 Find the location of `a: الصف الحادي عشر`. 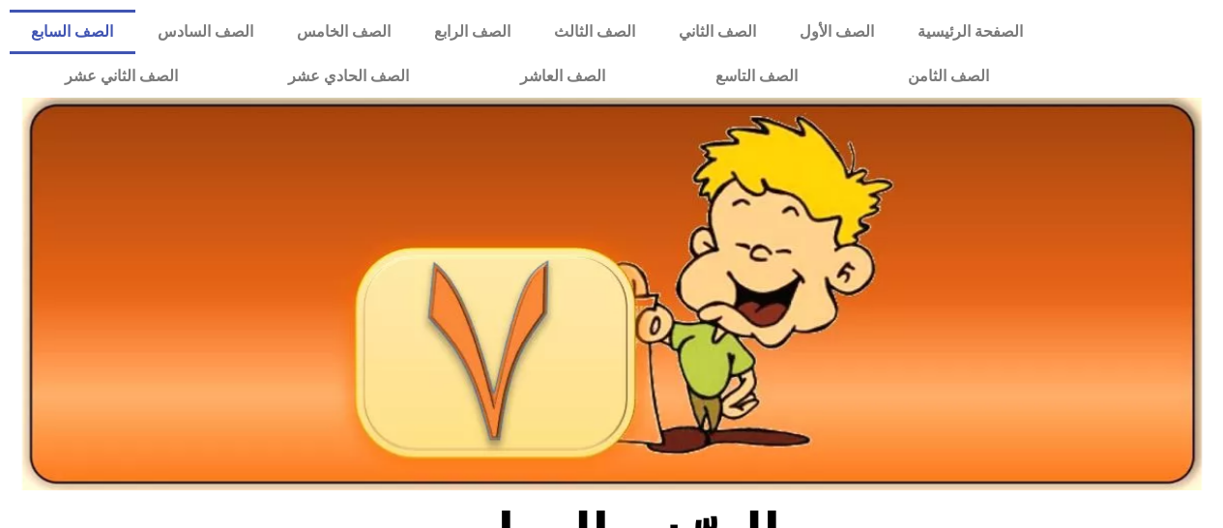

a: الصف الحادي عشر is located at coordinates (348, 76).